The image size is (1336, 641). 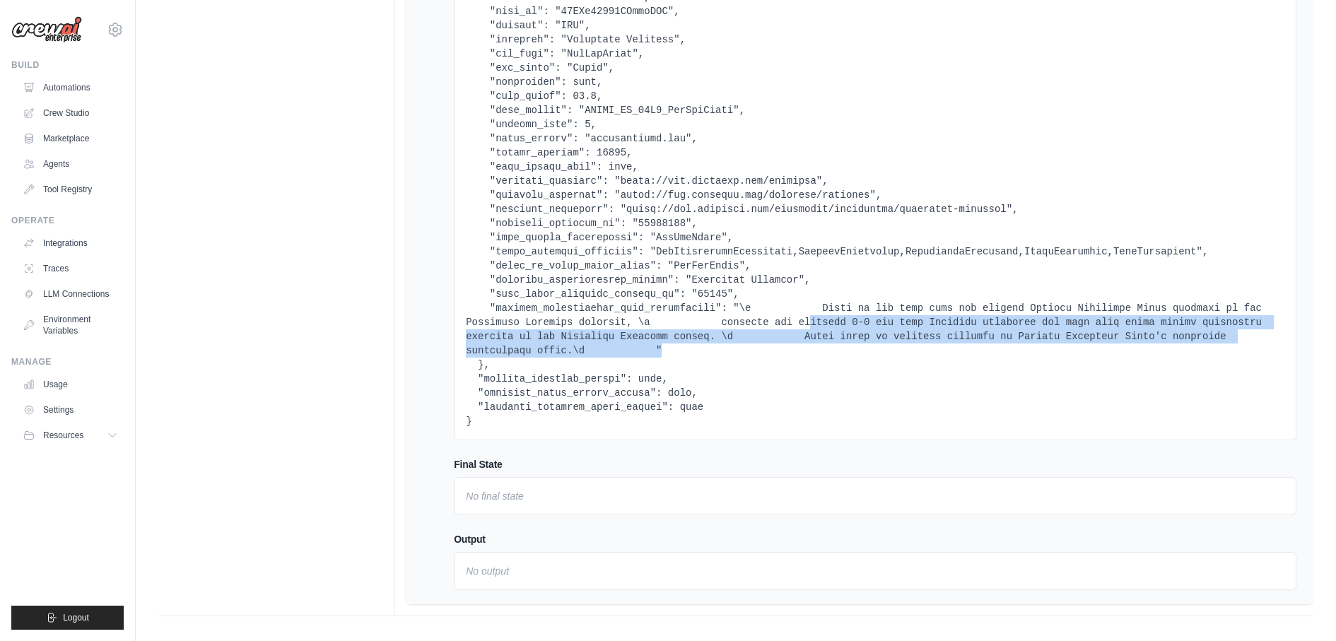 I want to click on a: LLM Connections, so click(x=70, y=294).